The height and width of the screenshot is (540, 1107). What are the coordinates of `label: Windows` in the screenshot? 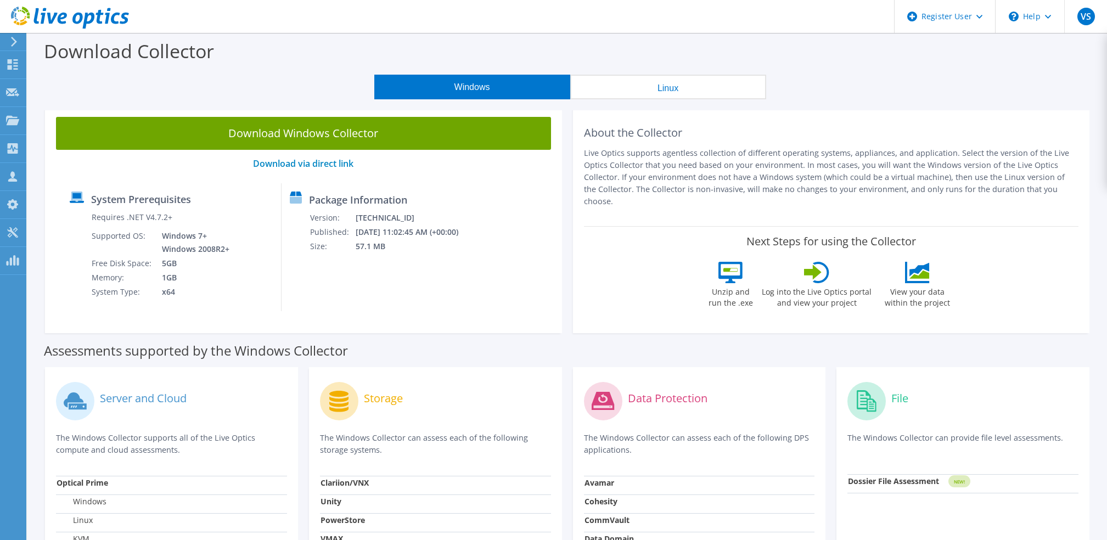 It's located at (81, 501).